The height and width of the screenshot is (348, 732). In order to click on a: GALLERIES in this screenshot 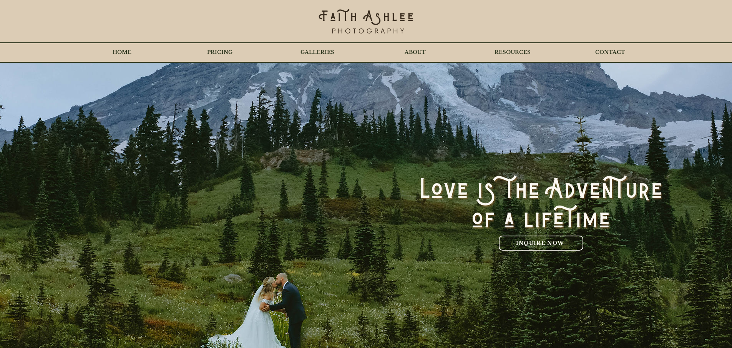, I will do `click(318, 52)`.